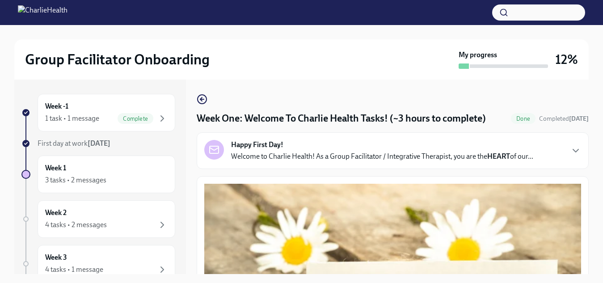  I want to click on h6: Week 2, so click(56, 213).